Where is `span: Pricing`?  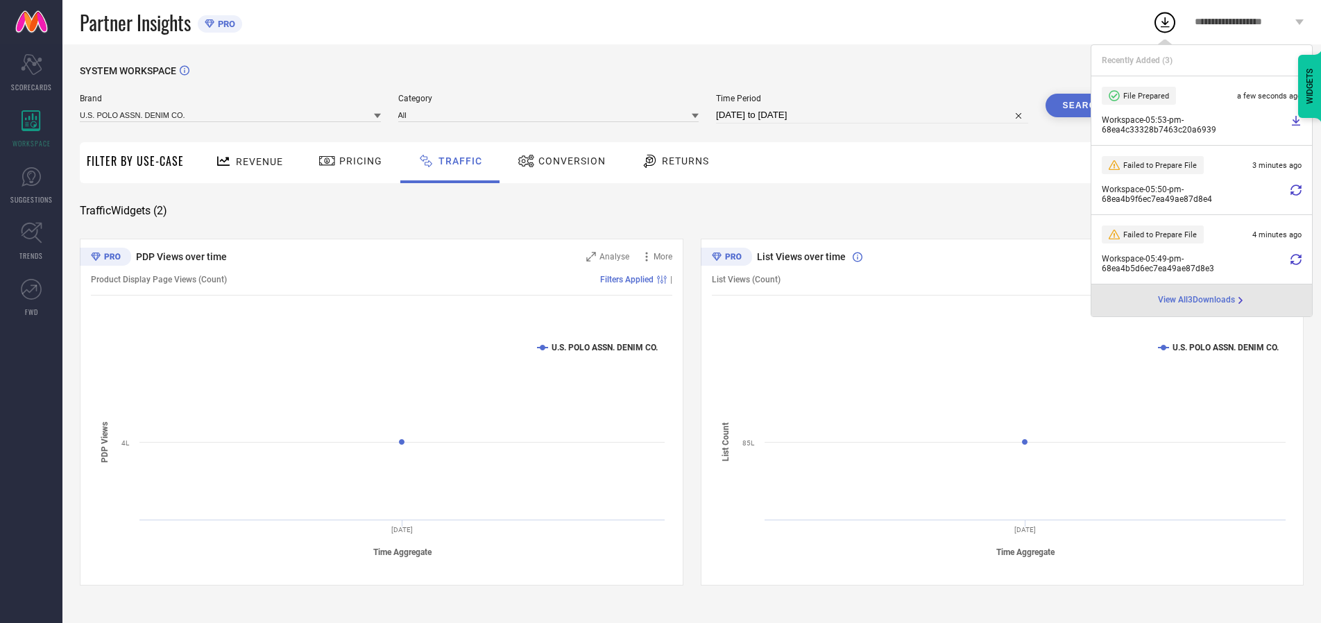
span: Pricing is located at coordinates (361, 161).